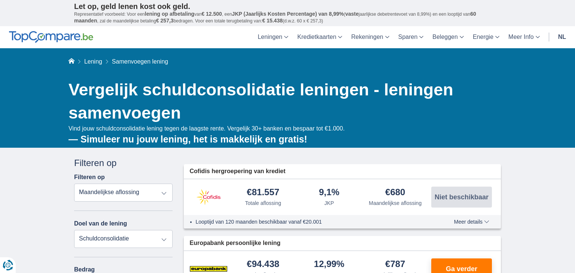 The image size is (575, 273). What do you see at coordinates (461, 269) in the screenshot?
I see `span: Ga verder` at bounding box center [461, 269].